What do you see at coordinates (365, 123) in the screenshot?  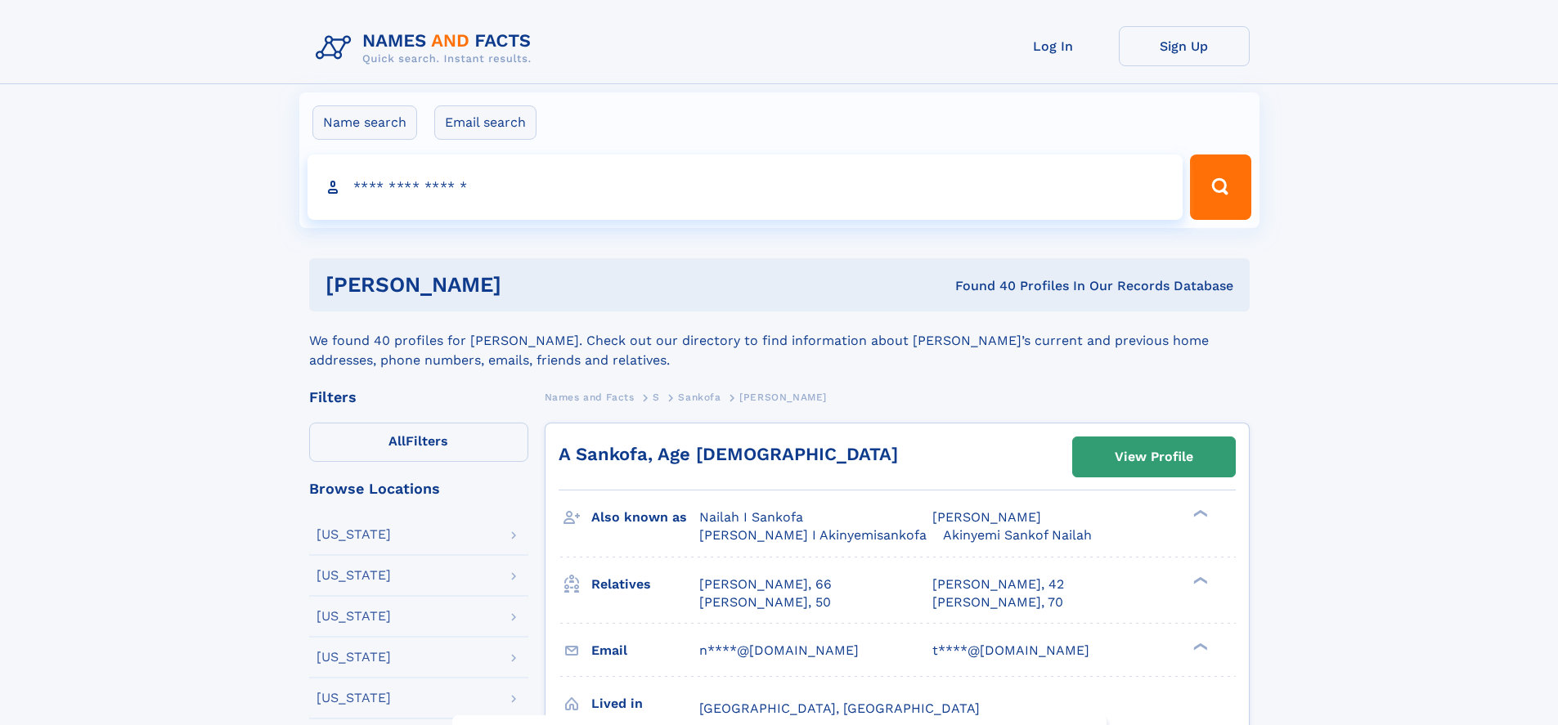 I see `label: Name search` at bounding box center [365, 123].